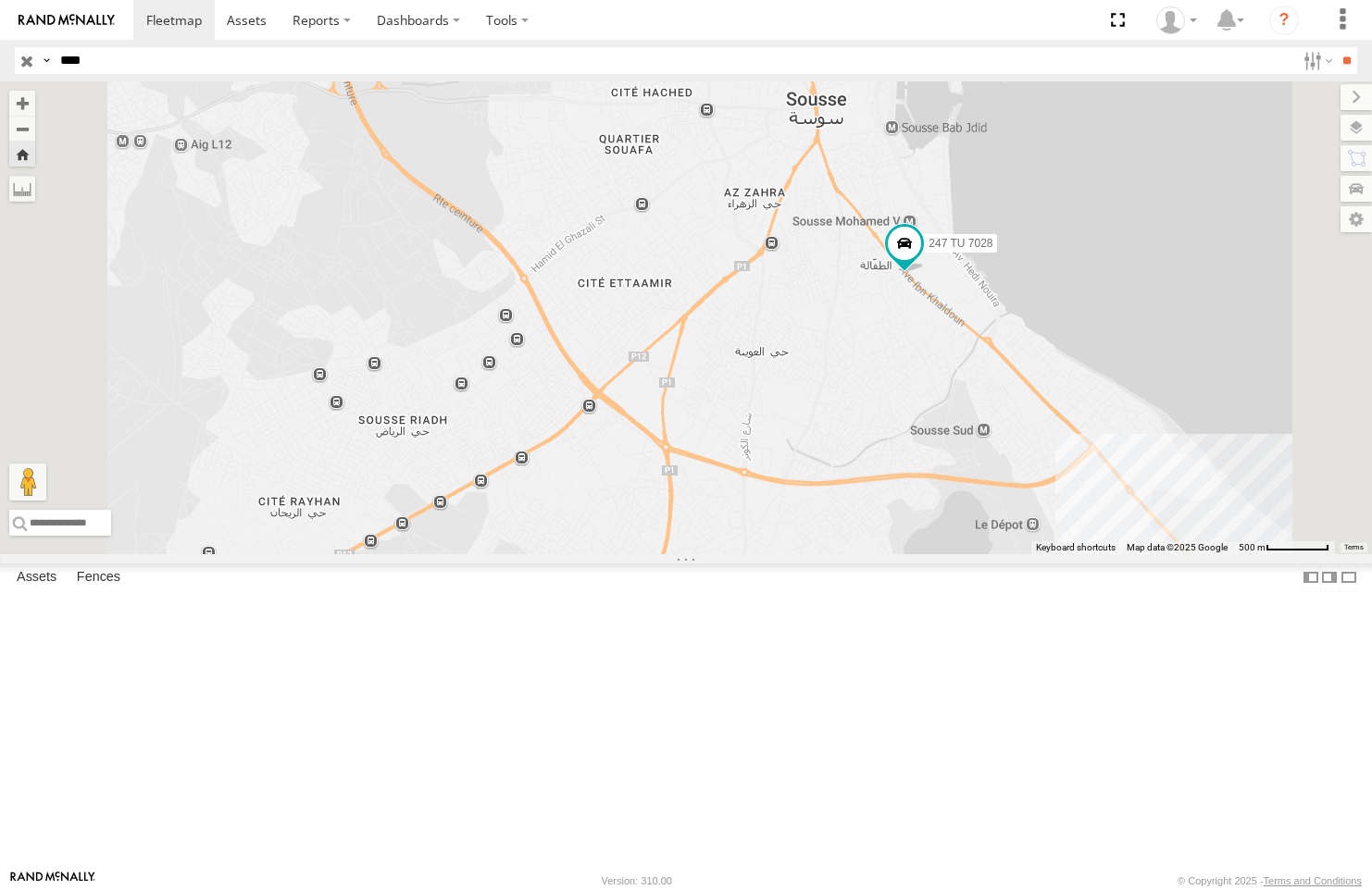 The height and width of the screenshot is (890, 1372). I want to click on label: Search Query, so click(46, 60).